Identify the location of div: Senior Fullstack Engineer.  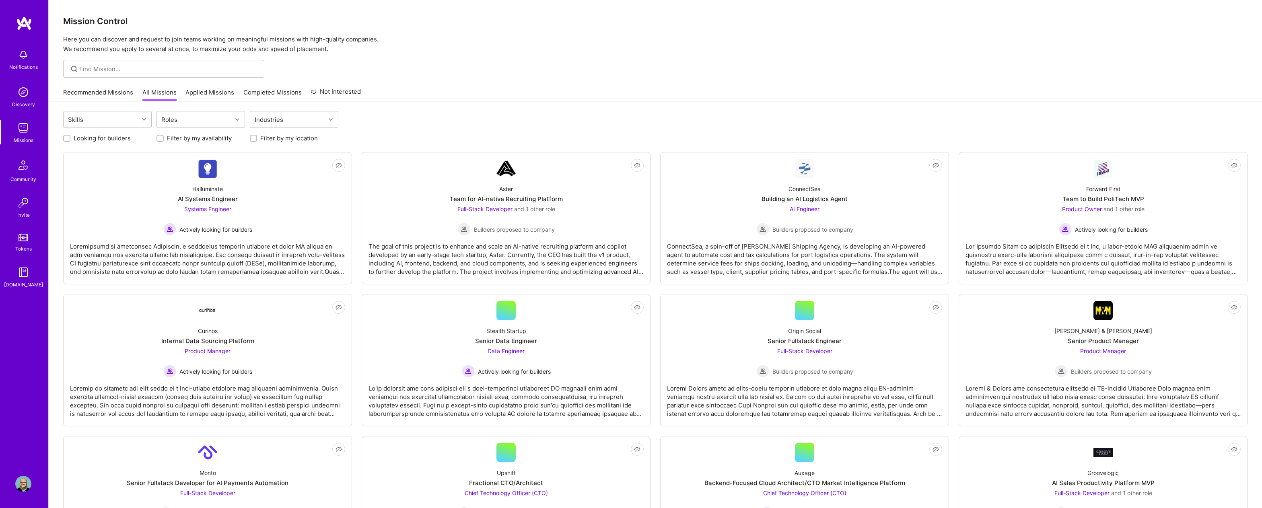
(805, 341).